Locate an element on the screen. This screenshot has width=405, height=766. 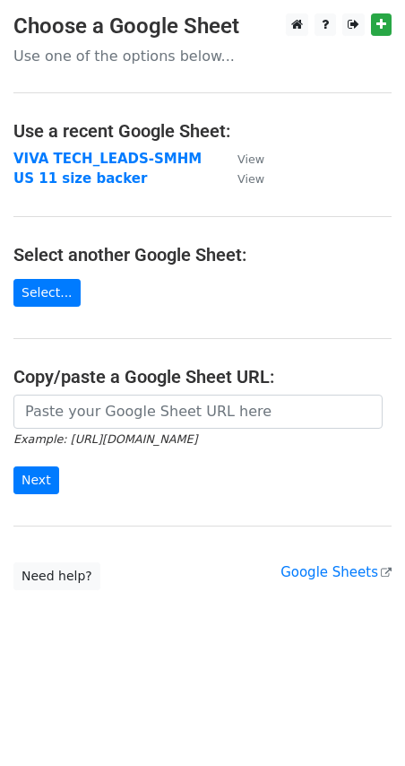
a: Google Sheets is located at coordinates (336, 572).